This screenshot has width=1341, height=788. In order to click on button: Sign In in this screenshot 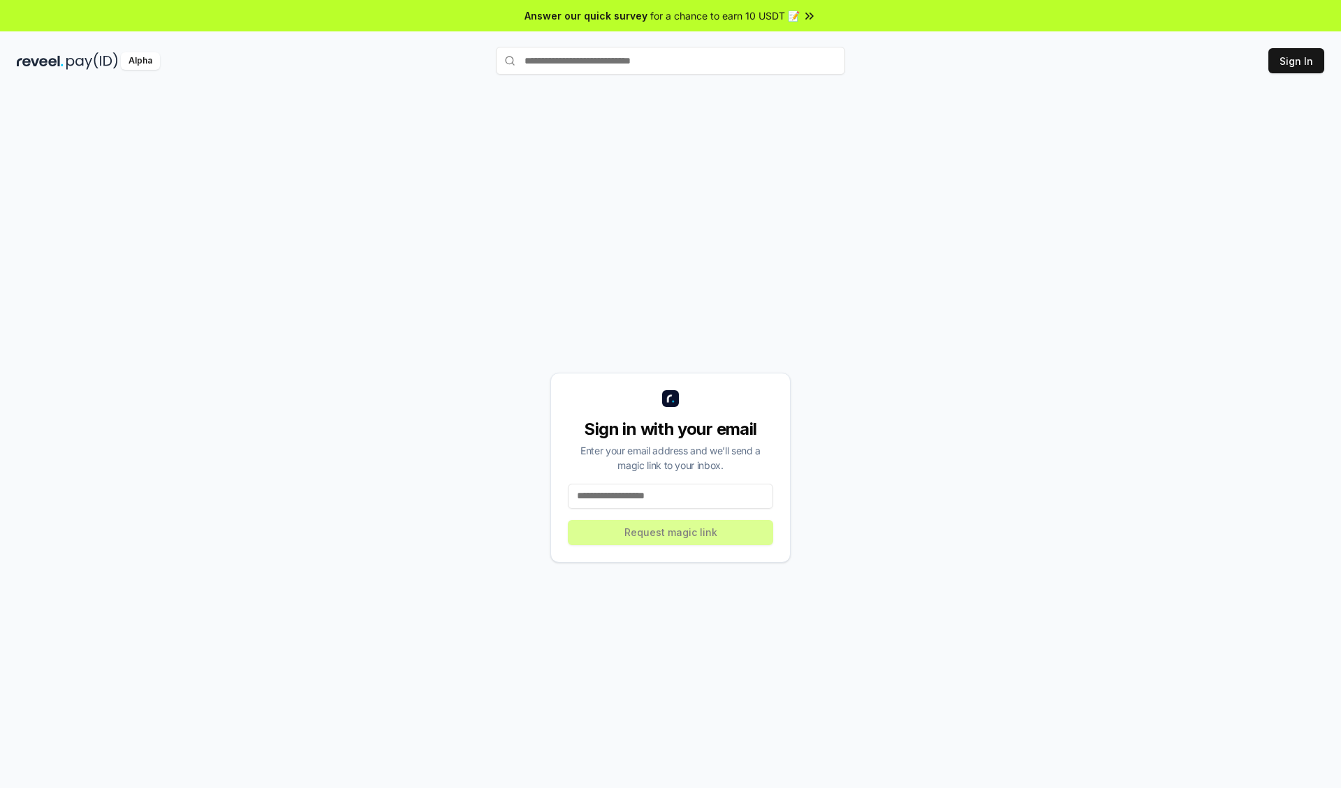, I will do `click(1296, 61)`.